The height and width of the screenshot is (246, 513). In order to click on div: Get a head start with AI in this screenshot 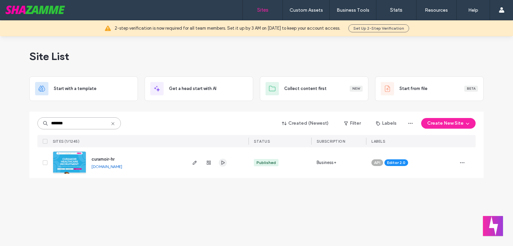, I will do `click(199, 89)`.